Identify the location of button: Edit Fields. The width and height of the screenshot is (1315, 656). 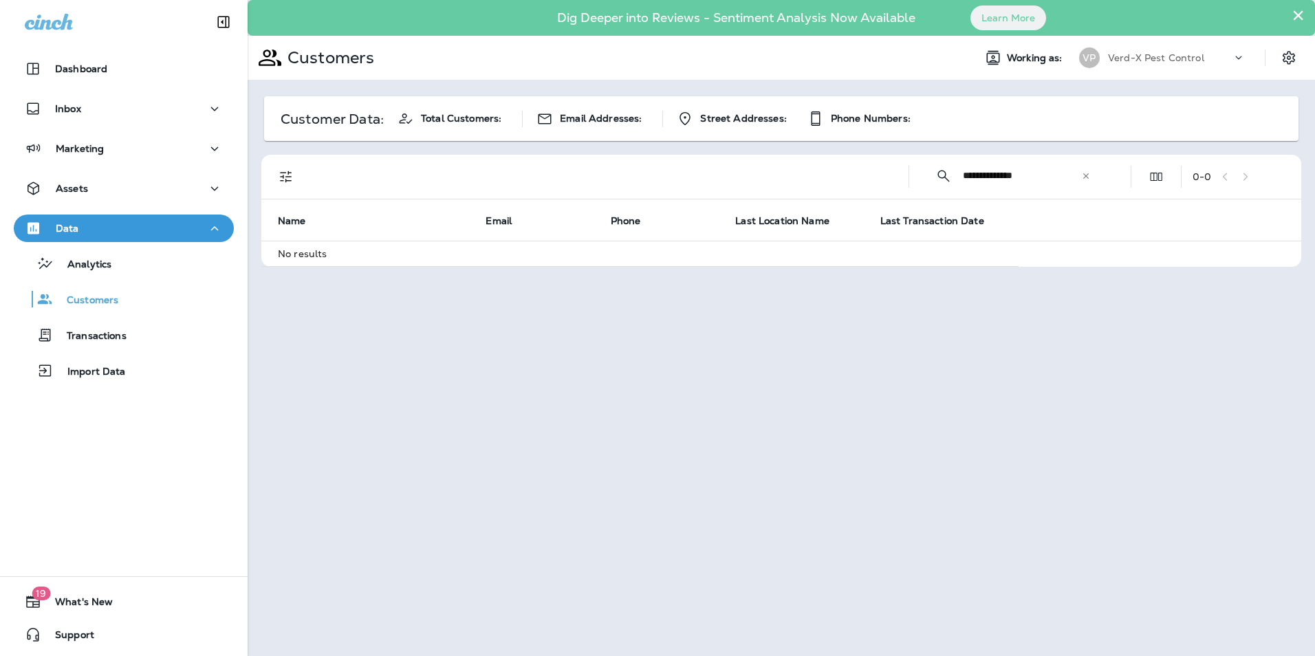
(1156, 177).